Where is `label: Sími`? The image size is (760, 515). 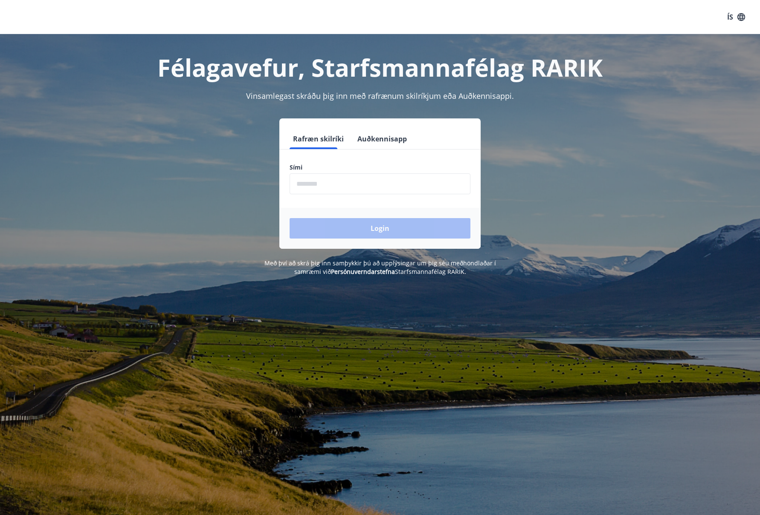 label: Sími is located at coordinates (380, 168).